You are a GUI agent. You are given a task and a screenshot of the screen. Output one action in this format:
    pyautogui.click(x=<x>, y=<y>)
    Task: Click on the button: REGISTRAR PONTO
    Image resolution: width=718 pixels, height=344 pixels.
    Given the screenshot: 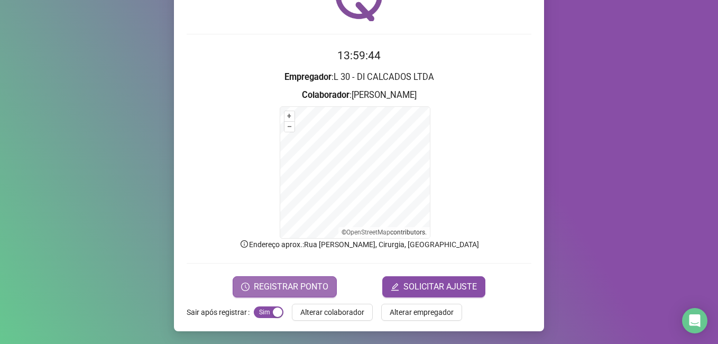 What is the action you would take?
    pyautogui.click(x=284, y=286)
    